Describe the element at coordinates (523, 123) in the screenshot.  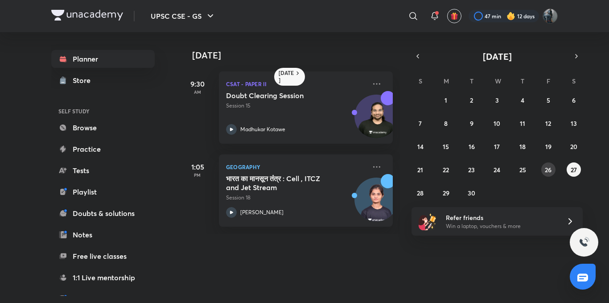
I see `button: September 11, 2025` at that location.